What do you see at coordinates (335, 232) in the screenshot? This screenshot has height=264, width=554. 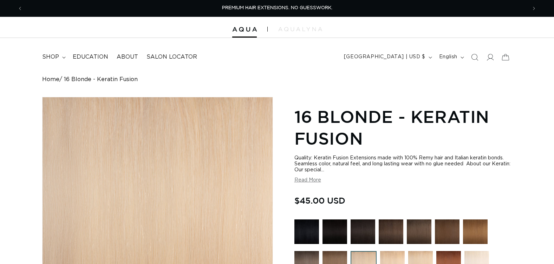 I see `img: 1N Natural Black - Keratin Fusion` at bounding box center [335, 232].